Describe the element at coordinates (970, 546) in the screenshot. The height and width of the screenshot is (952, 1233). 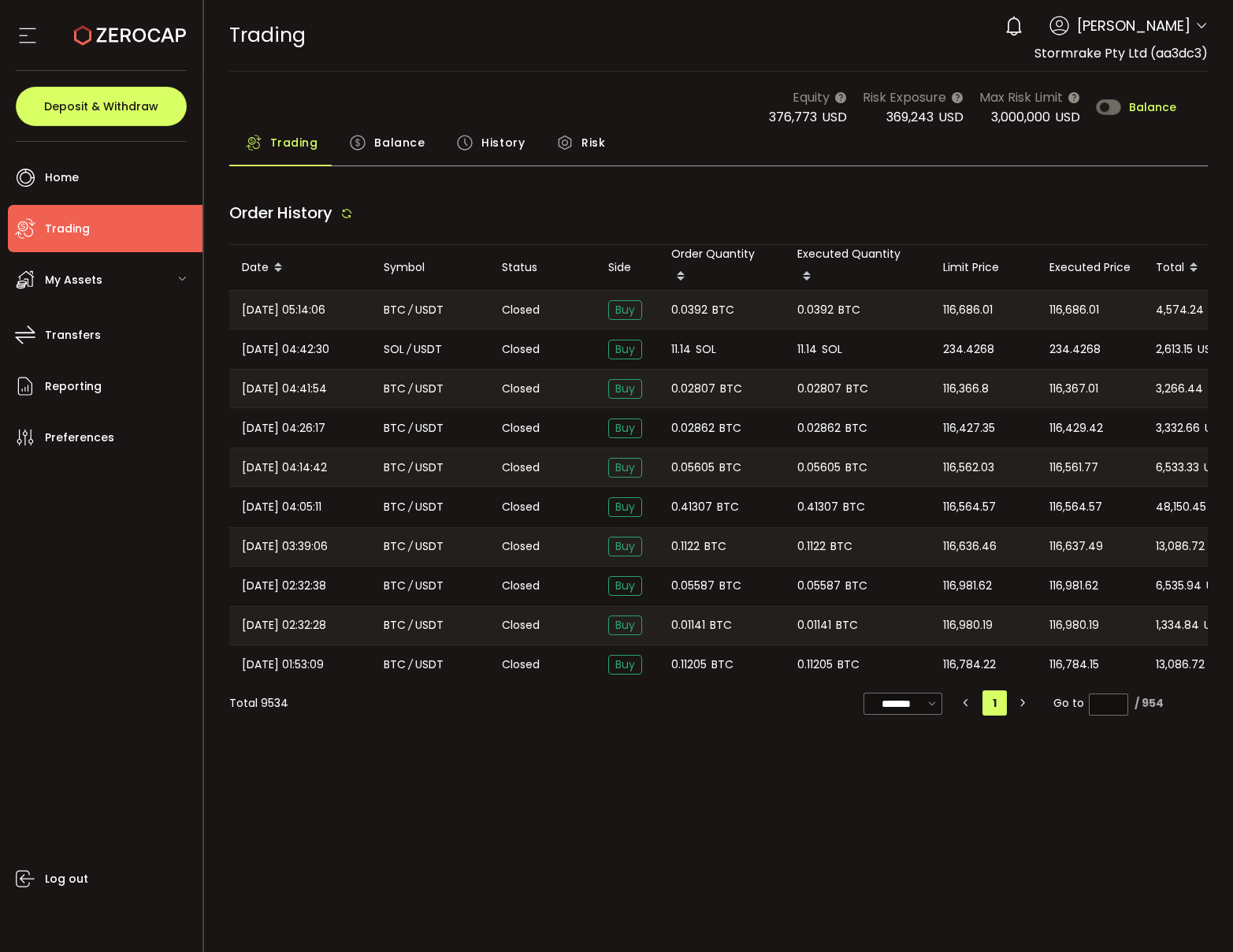
I see `span: 116,636.46` at that location.